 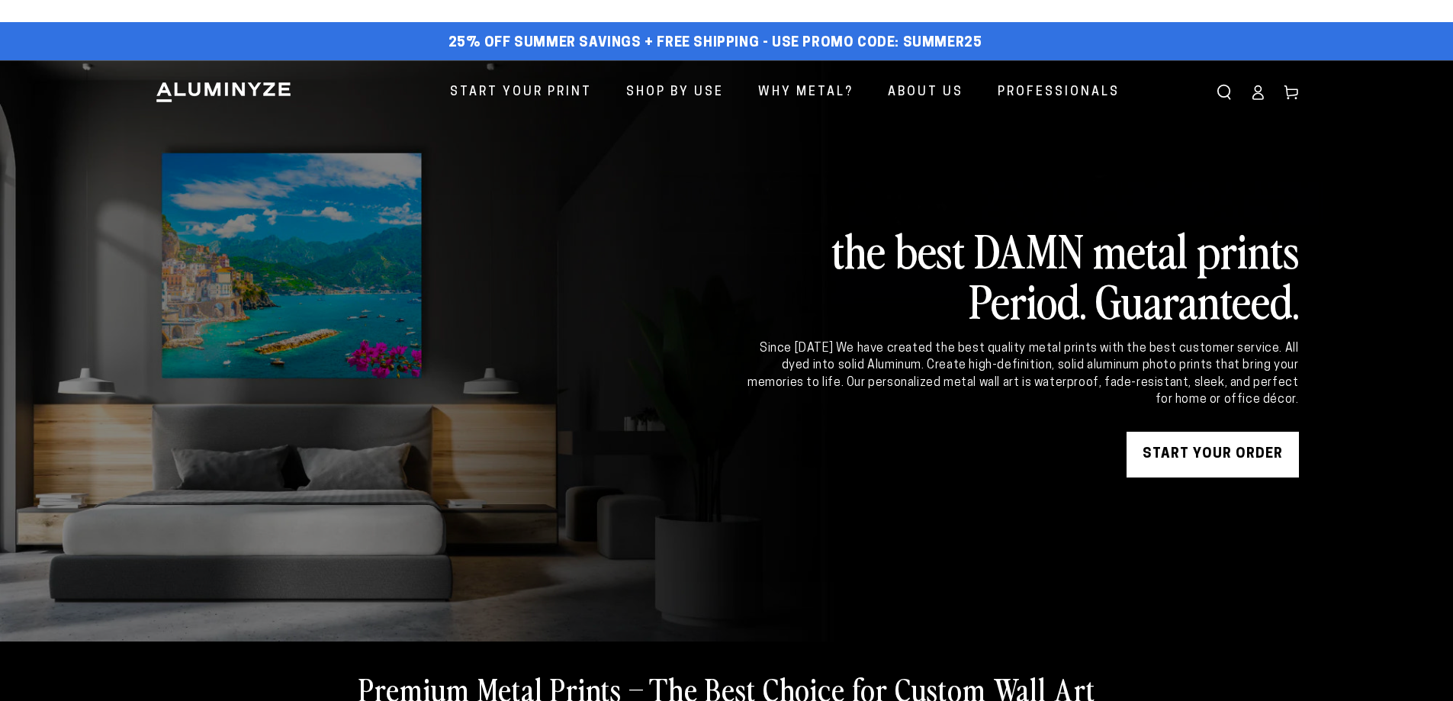 What do you see at coordinates (805, 92) in the screenshot?
I see `a: Why Metal?` at bounding box center [805, 92].